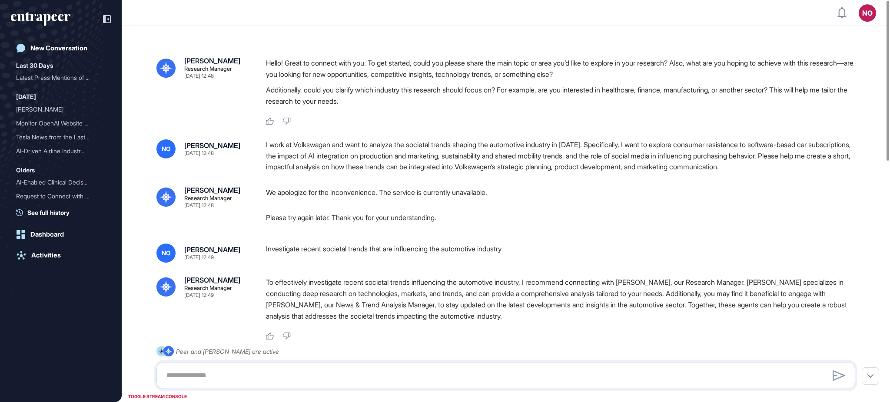  I want to click on div: Dashboard, so click(47, 235).